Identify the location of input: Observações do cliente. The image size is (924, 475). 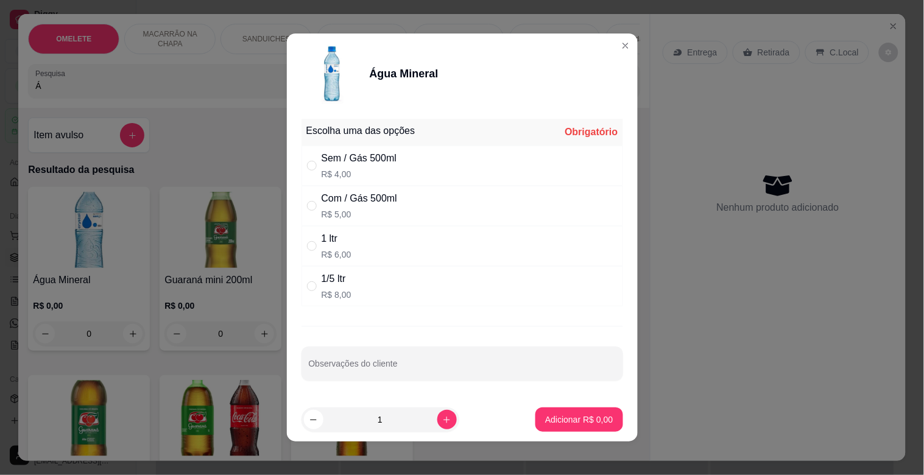
(462, 369).